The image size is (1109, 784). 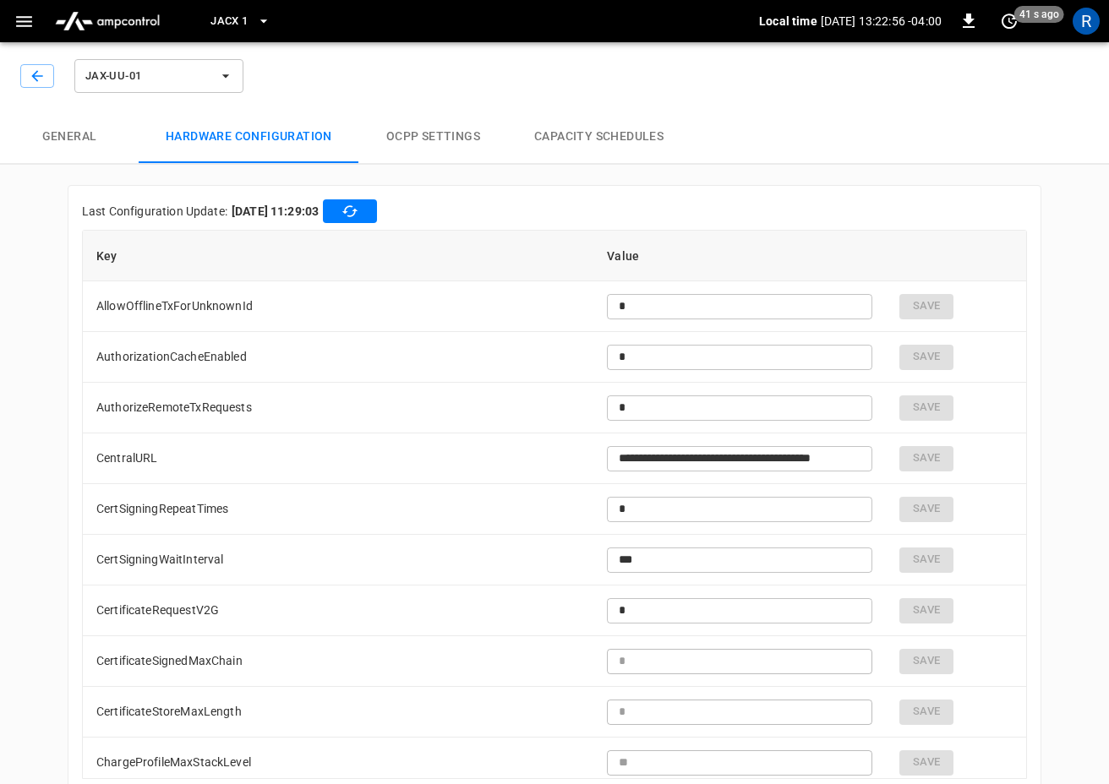 What do you see at coordinates (148, 76) in the screenshot?
I see `span: JAX-UU-01` at bounding box center [148, 76].